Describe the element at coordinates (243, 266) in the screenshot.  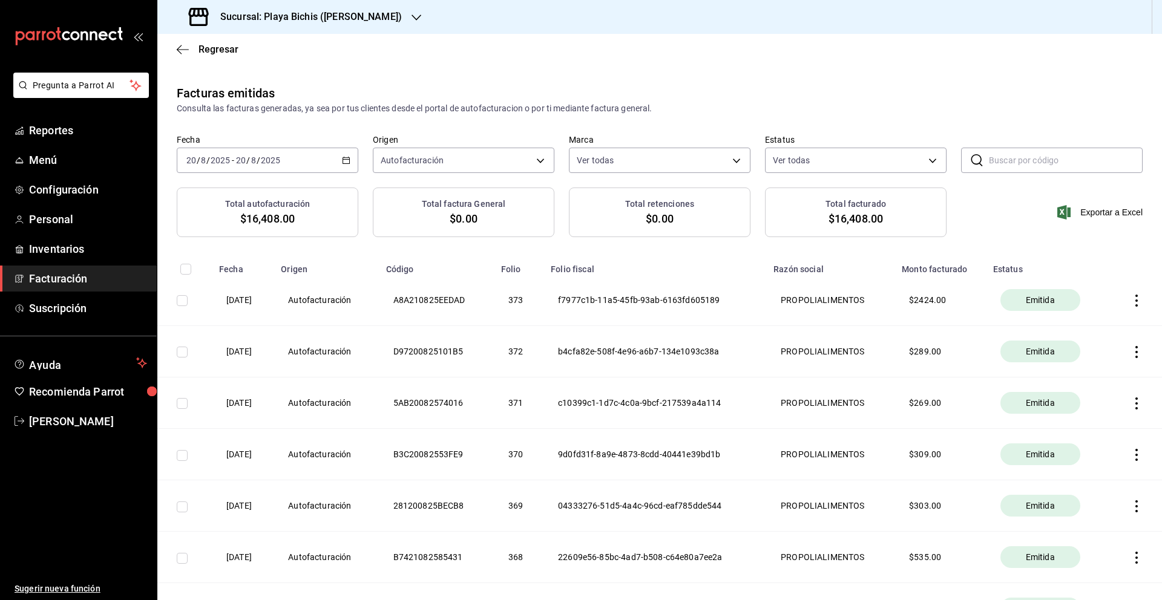
I see `th: Fecha` at that location.